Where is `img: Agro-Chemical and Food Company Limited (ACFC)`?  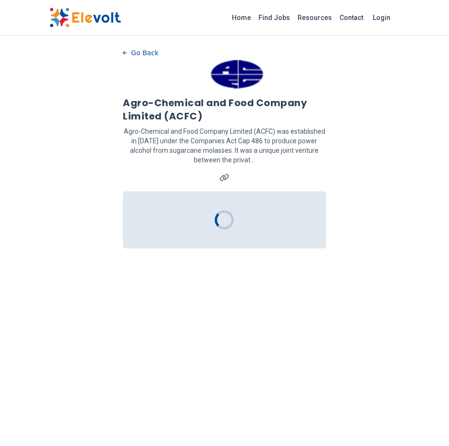 img: Agro-Chemical and Food Company Limited (ACFC) is located at coordinates (236, 74).